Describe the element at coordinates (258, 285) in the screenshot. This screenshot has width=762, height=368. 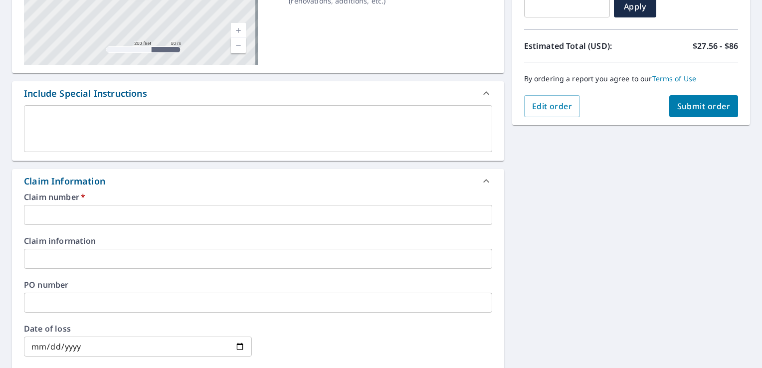
I see `label: PO number` at that location.